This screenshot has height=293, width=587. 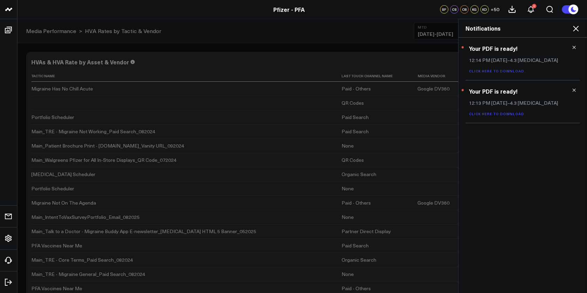 What do you see at coordinates (534, 6) in the screenshot?
I see `div: 2` at bounding box center [534, 6].